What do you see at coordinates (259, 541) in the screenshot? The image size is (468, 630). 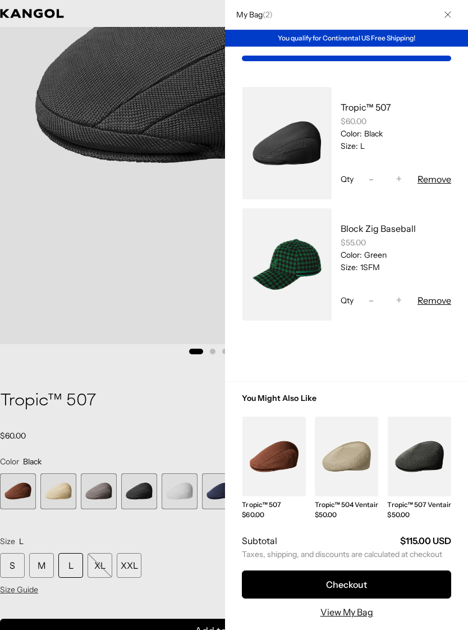 I see `h2: Subtotal` at bounding box center [259, 541].